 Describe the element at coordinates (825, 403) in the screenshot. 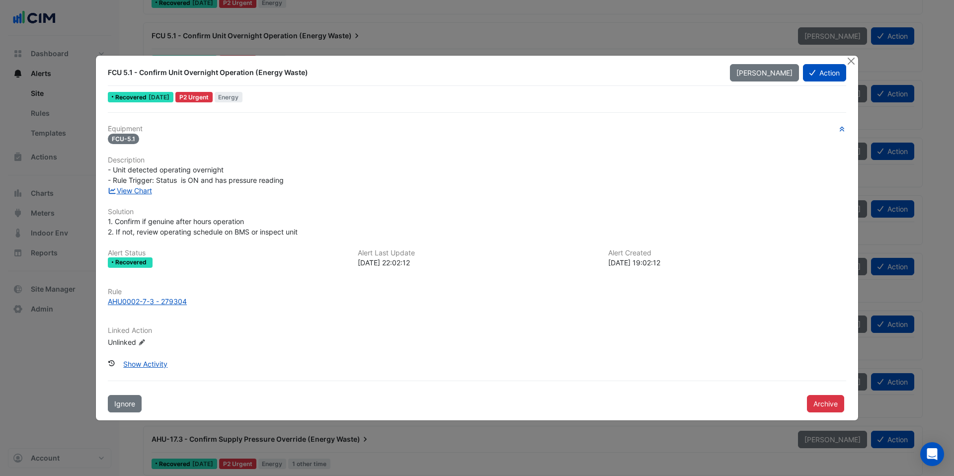

I see `button: Archive` at that location.